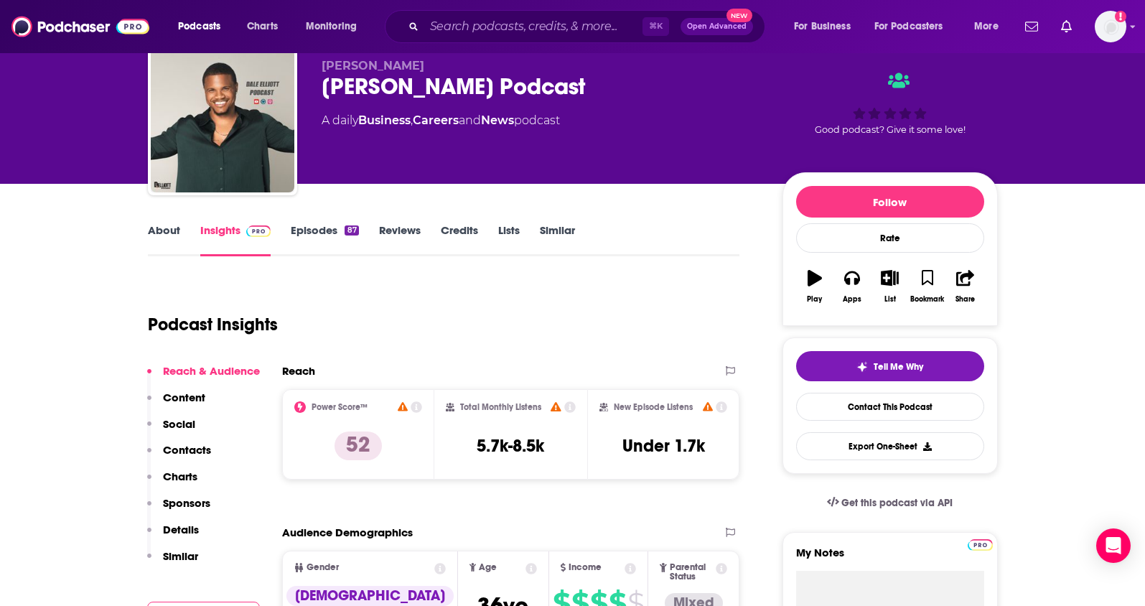 The width and height of the screenshot is (1145, 606). I want to click on img: Dale Elliott Podcast, so click(222, 121).